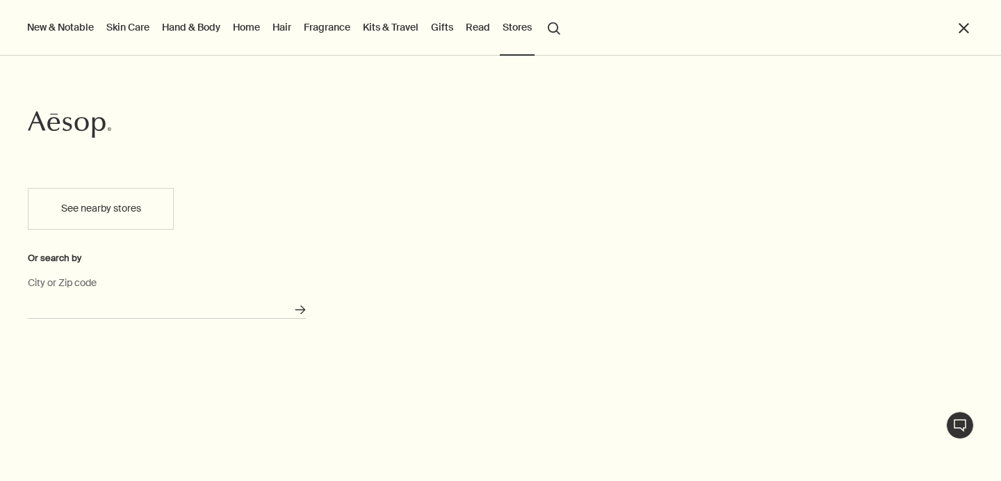  Describe the element at coordinates (61, 27) in the screenshot. I see `button: New & Notable` at that location.